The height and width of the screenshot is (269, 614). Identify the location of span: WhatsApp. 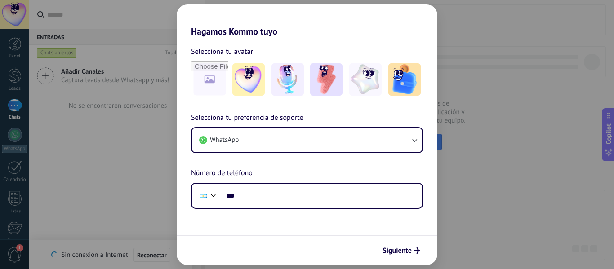
(224, 140).